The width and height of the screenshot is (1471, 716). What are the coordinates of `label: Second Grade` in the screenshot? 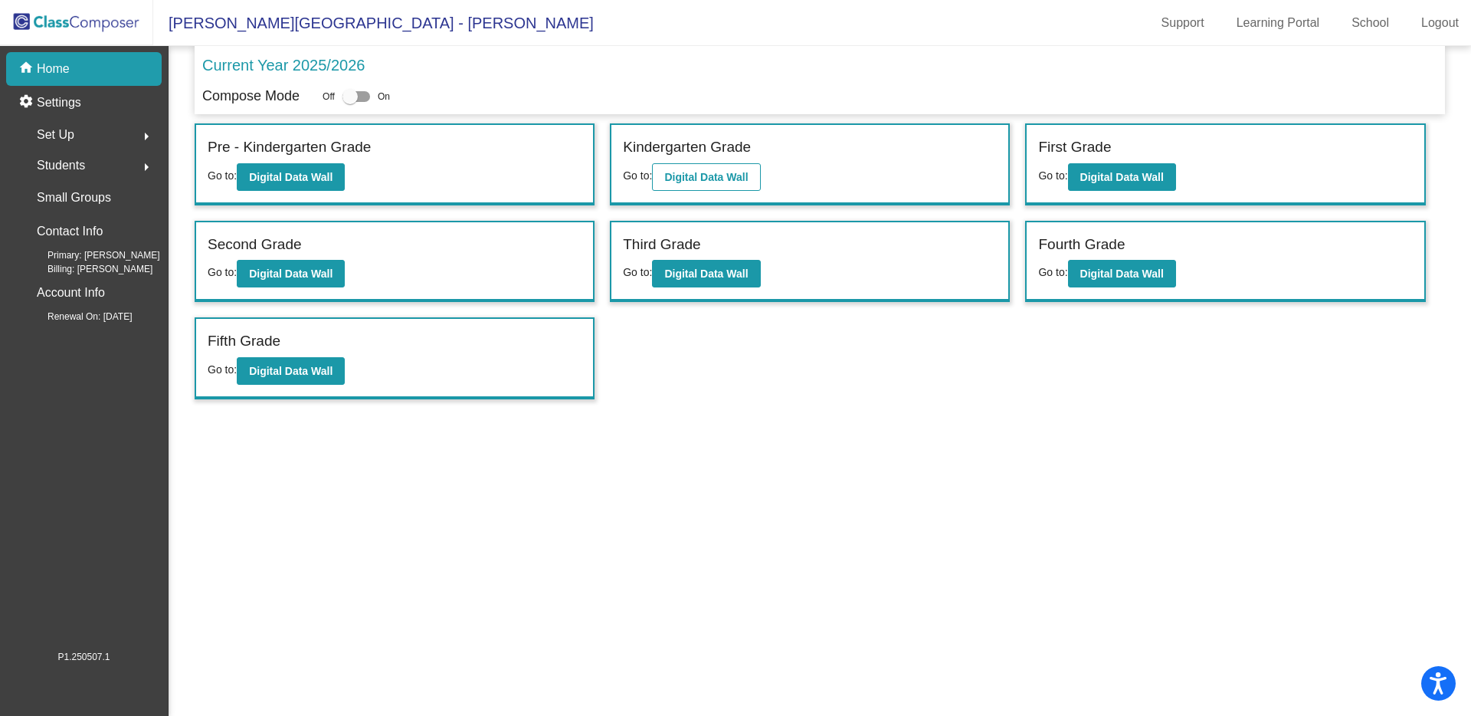 It's located at (254, 244).